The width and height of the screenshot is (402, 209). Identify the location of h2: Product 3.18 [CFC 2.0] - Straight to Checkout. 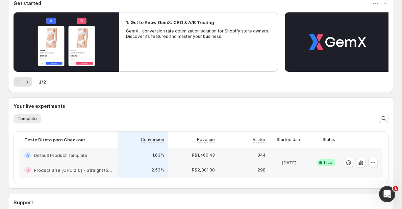
(73, 170).